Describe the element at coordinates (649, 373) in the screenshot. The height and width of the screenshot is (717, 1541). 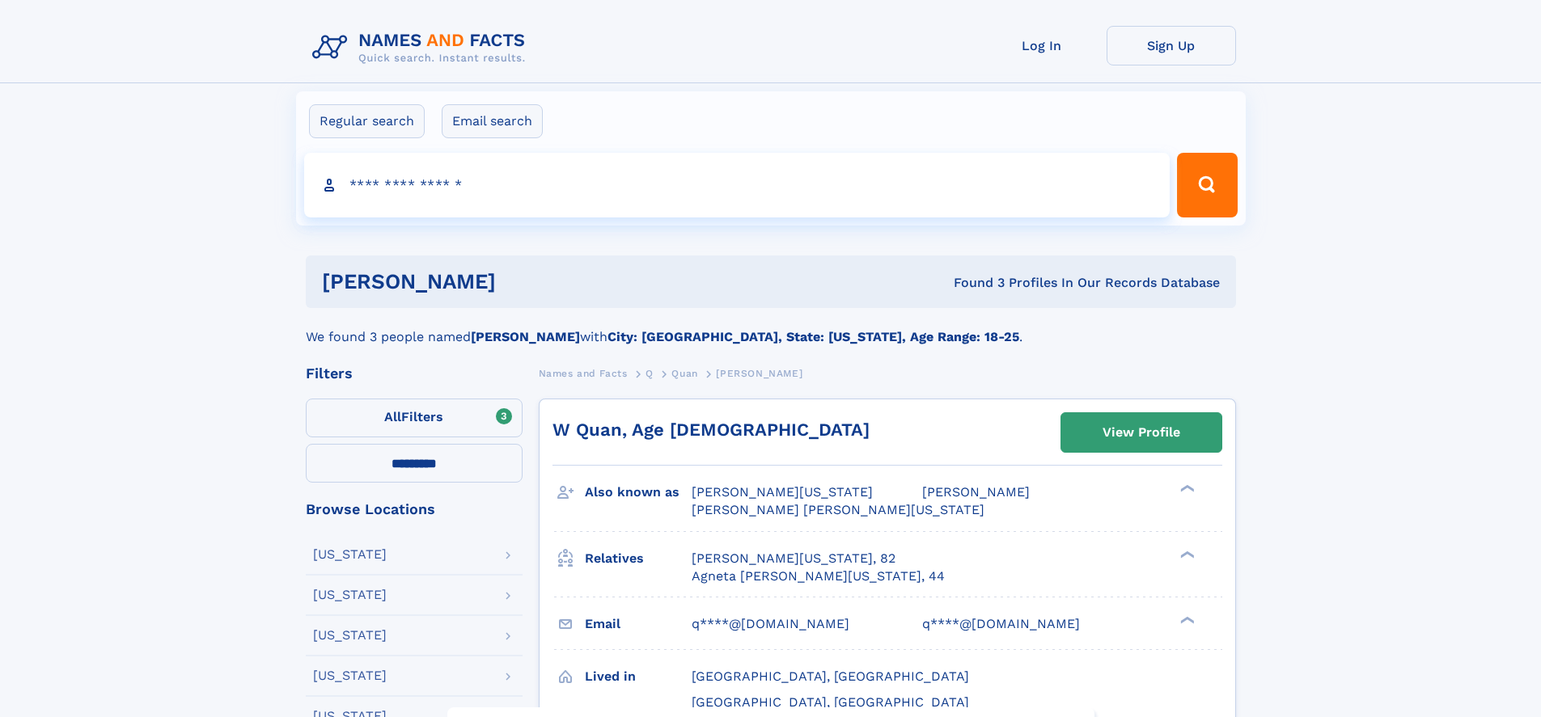
I see `a: Q` at that location.